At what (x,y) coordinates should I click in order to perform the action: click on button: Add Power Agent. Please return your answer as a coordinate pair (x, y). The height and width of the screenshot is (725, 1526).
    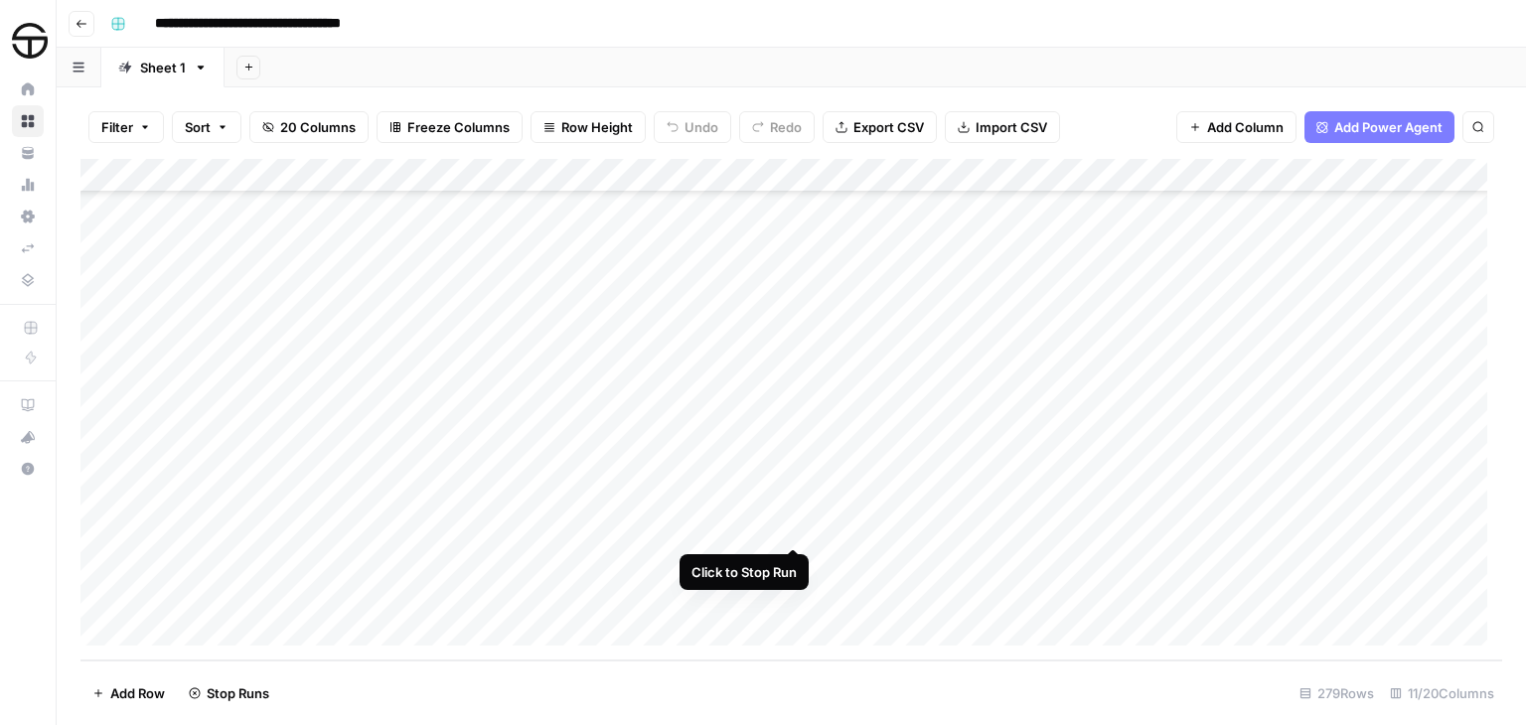
    Looking at the image, I should click on (1379, 127).